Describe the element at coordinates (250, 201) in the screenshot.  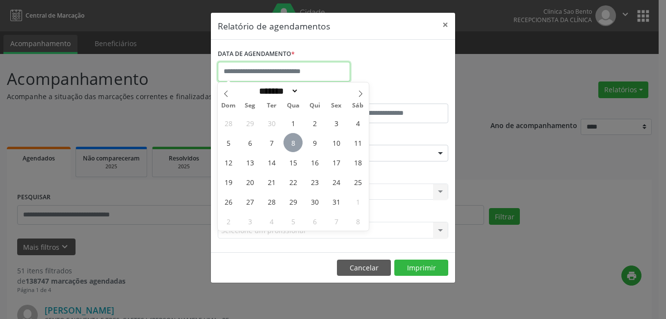
I see `span: Outubro 27, 2025` at that location.